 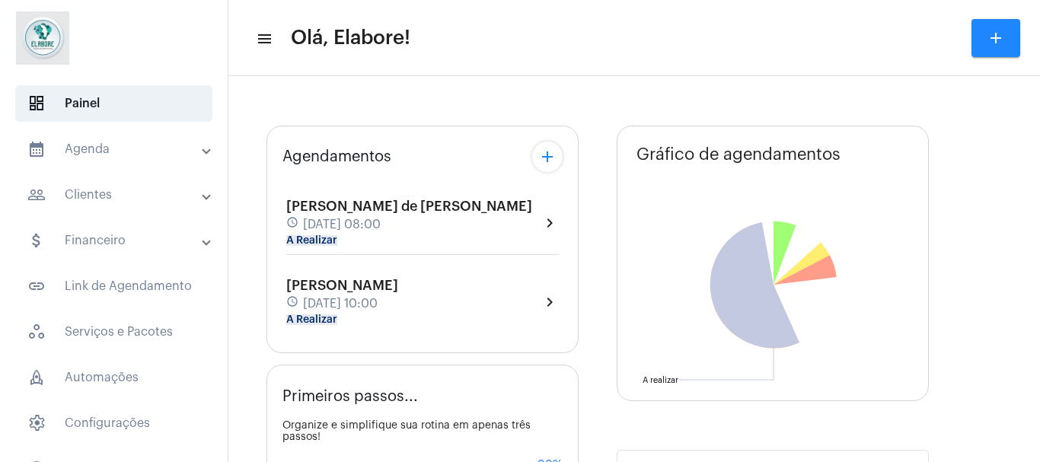 What do you see at coordinates (118, 195) in the screenshot?
I see `mat-expansion-panel-header: sidenav iconClientes` at bounding box center [118, 195].